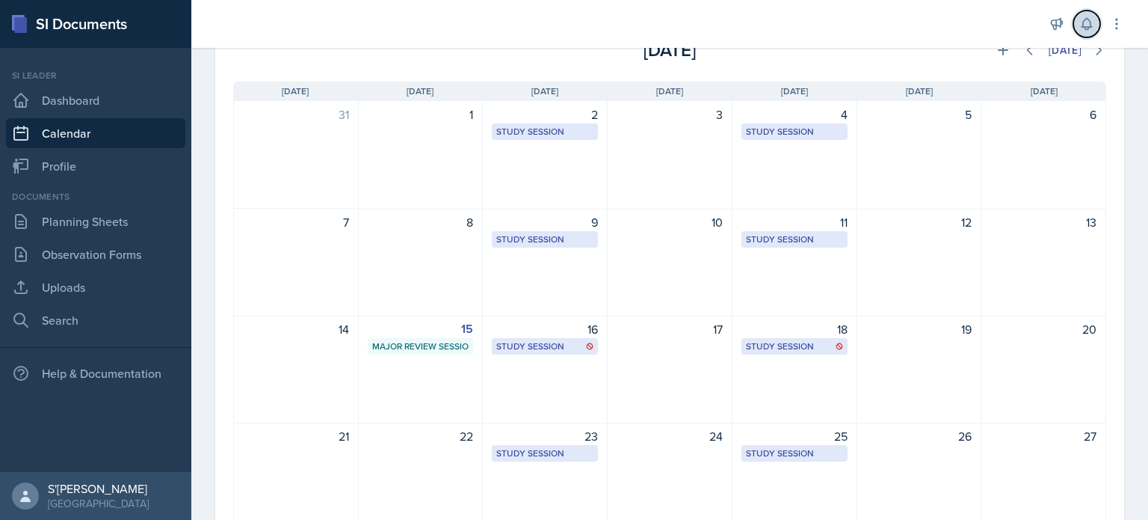  Describe the element at coordinates (1044, 222) in the screenshot. I see `div: 13` at that location.